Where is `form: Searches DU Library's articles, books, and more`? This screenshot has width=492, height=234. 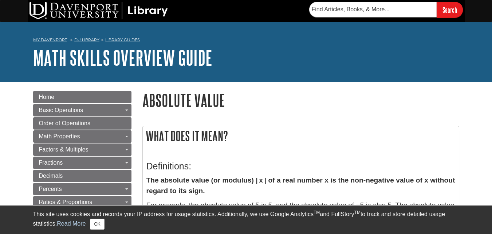
form: Searches DU Library's articles, books, and more is located at coordinates (386, 9).